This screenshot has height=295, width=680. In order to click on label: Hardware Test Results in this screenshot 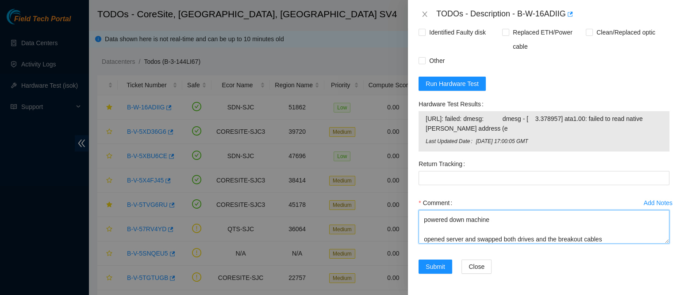, I will do `click(452, 104)`.